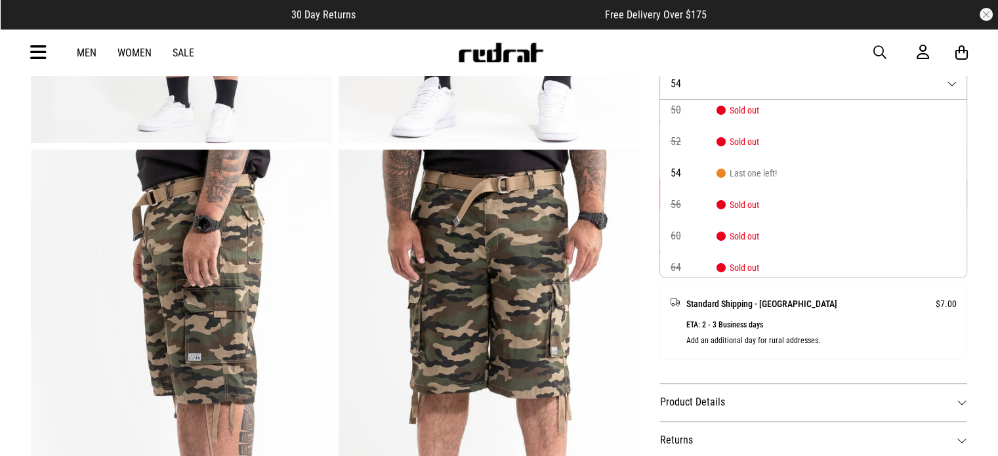  What do you see at coordinates (814, 402) in the screenshot?
I see `dt: Product Details` at bounding box center [814, 402].